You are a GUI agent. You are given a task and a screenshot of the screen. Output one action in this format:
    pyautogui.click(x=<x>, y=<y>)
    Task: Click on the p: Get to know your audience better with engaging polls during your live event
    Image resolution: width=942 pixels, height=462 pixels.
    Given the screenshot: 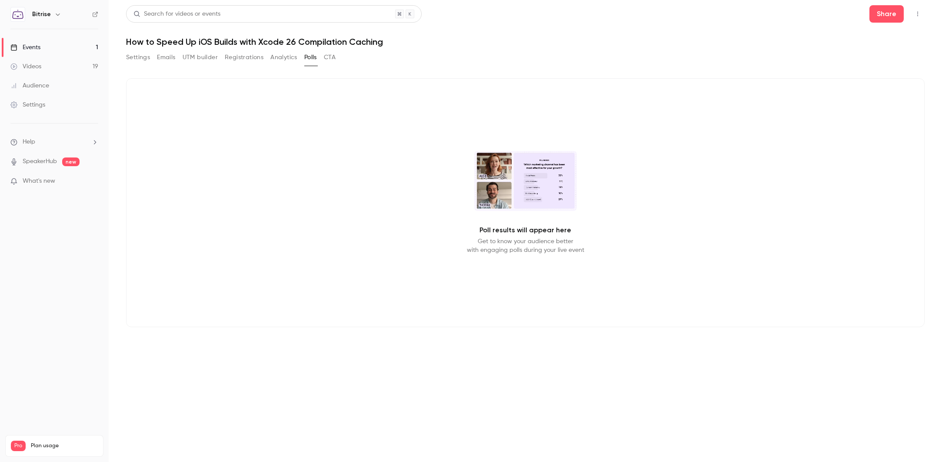 What is the action you would take?
    pyautogui.click(x=526, y=246)
    